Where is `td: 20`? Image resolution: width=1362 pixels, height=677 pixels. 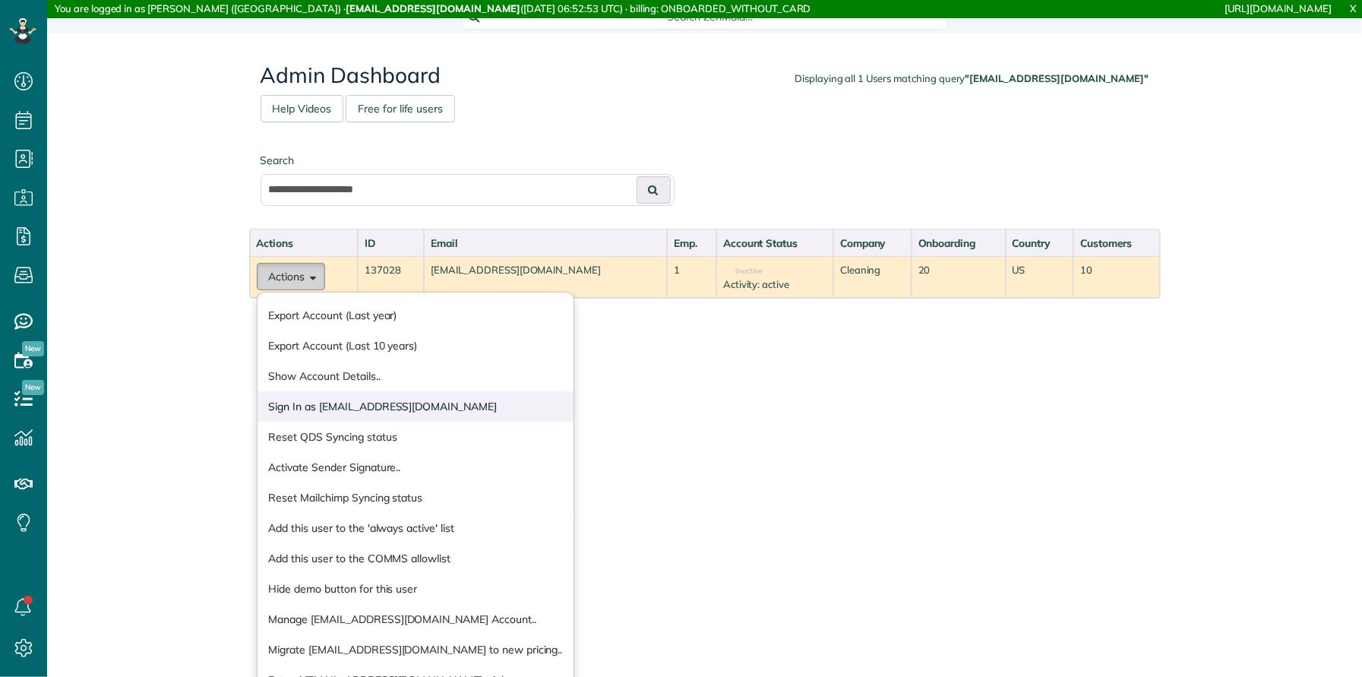 td: 20 is located at coordinates (959, 276).